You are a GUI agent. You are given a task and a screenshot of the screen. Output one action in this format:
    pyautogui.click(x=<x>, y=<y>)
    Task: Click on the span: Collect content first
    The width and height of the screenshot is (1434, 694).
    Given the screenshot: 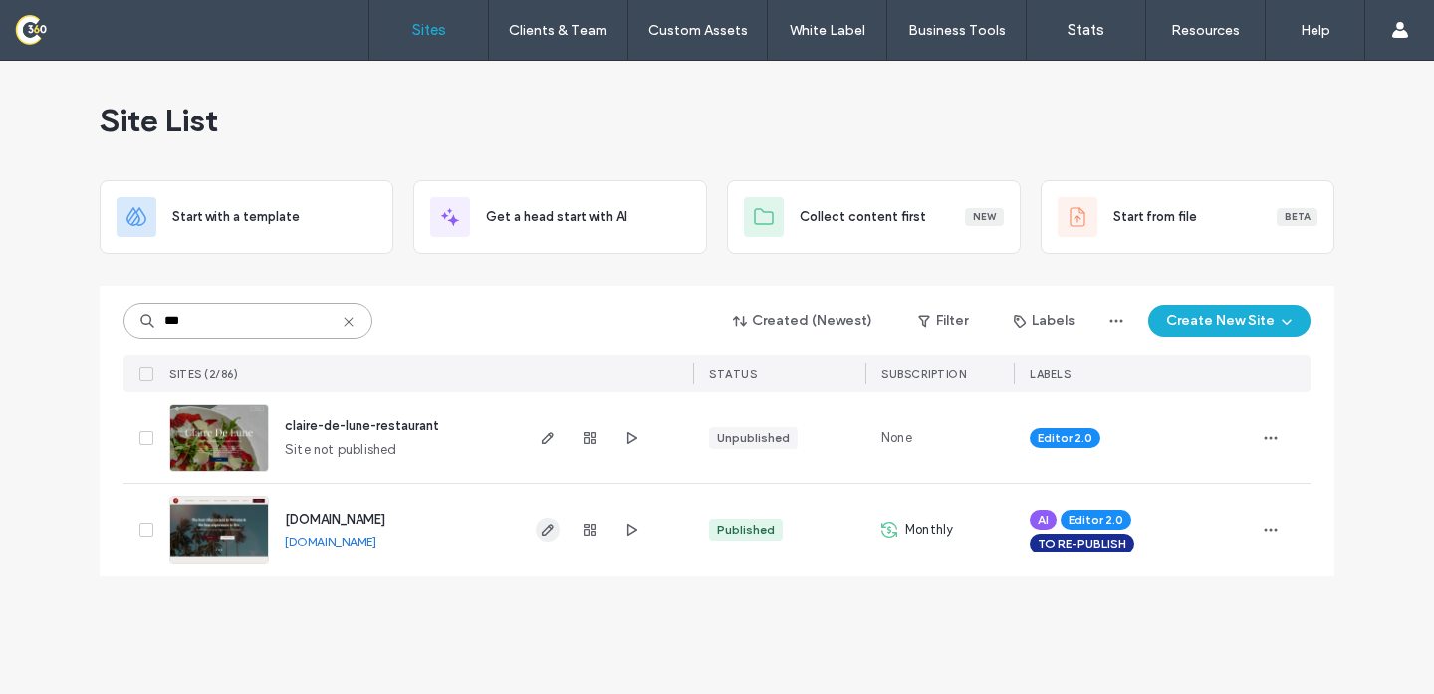 What is the action you would take?
    pyautogui.click(x=862, y=217)
    